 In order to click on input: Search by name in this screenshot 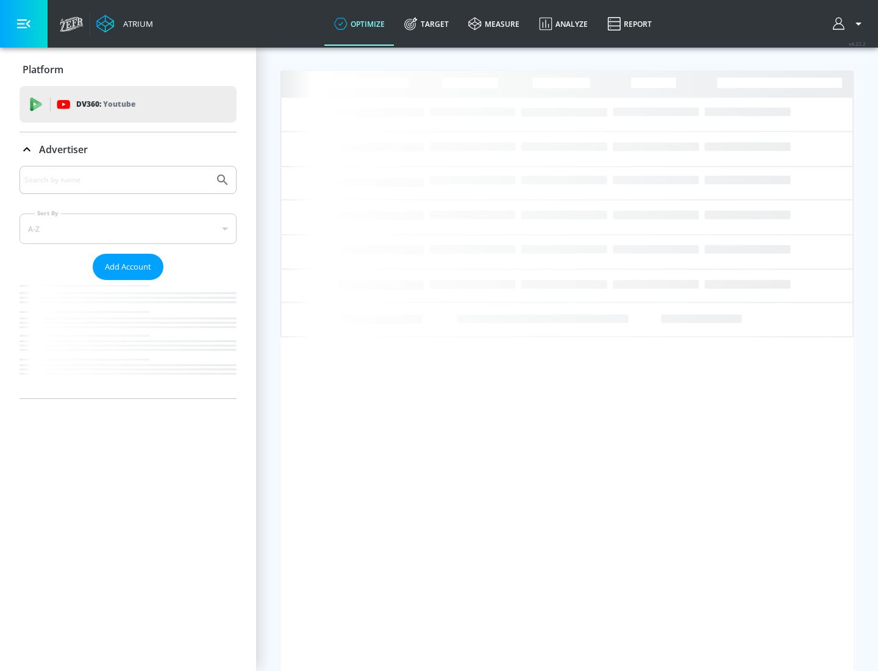, I will do `click(116, 180)`.